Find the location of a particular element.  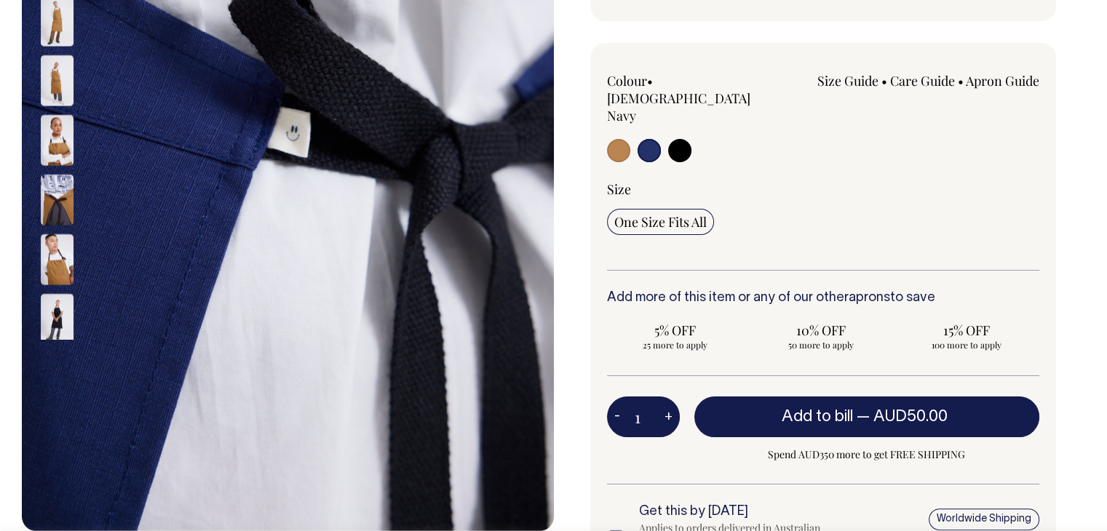

input: 5% OFF 25 more to apply is located at coordinates (675, 336).